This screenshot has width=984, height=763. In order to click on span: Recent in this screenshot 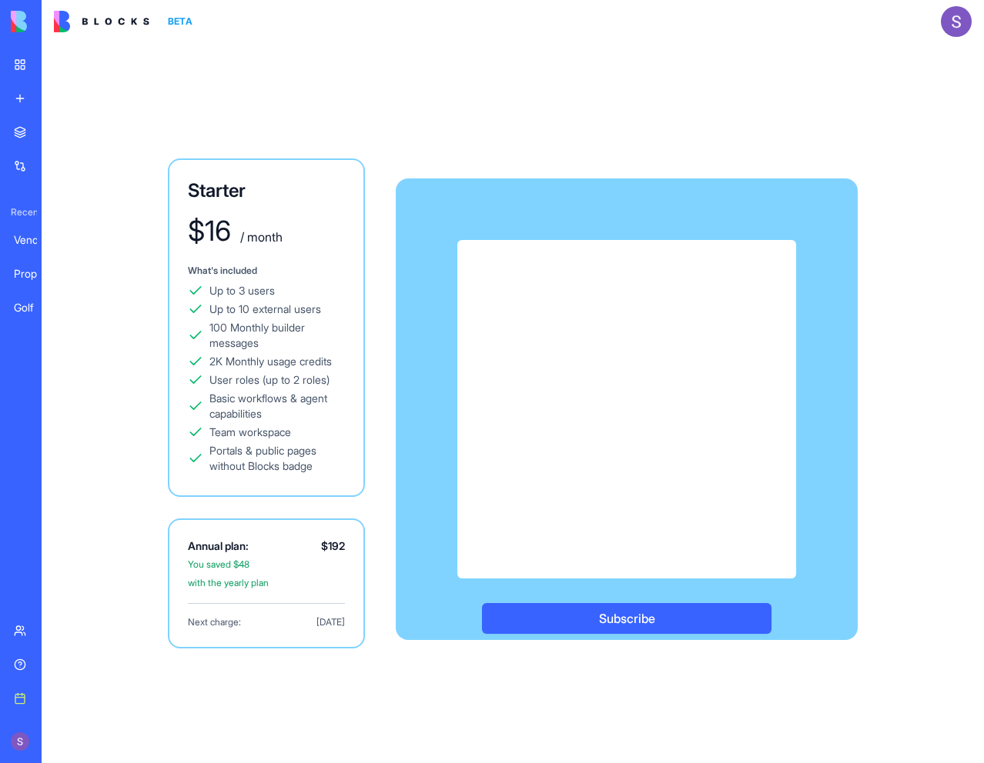, I will do `click(21, 212)`.